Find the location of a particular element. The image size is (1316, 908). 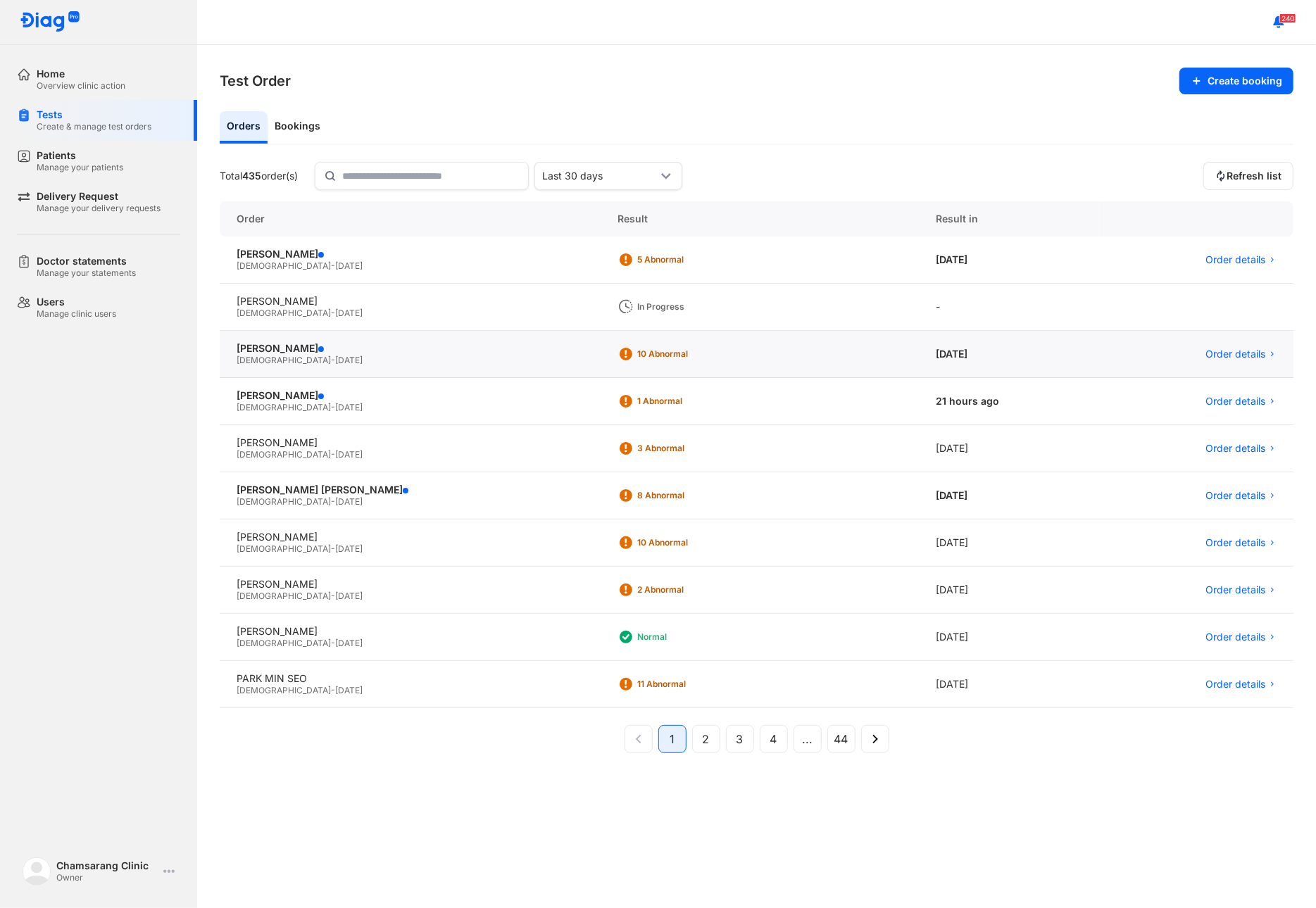

span: 44 is located at coordinates (841, 739).